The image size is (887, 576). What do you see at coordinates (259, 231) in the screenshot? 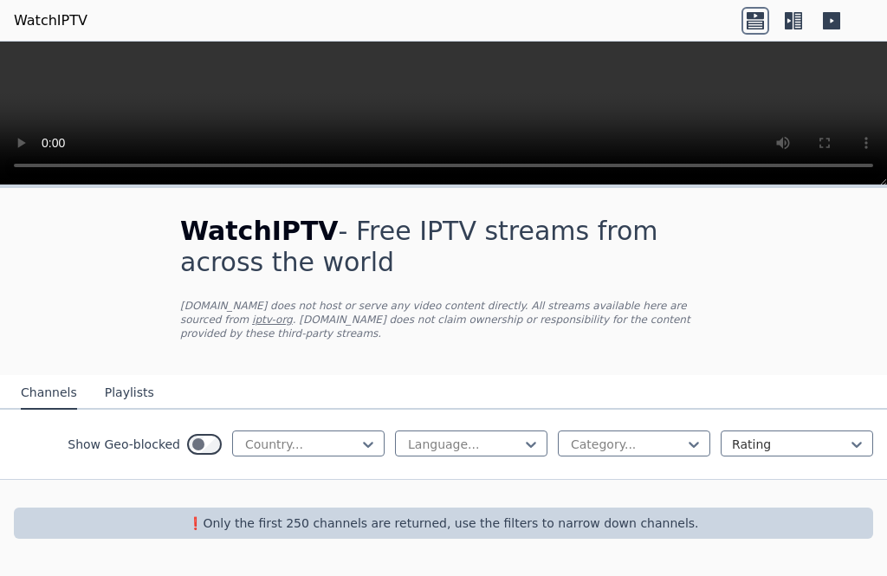
I see `span: WatchIPTV` at bounding box center [259, 231].